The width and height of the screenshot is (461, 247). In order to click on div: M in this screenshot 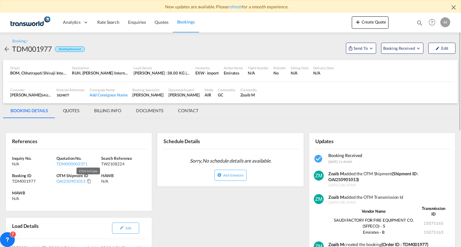, I will do `click(446, 22)`.